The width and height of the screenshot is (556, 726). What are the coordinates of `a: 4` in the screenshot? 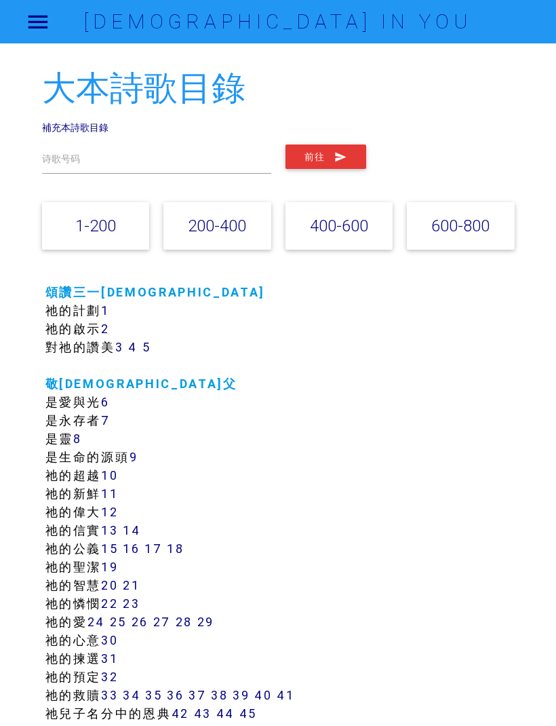 It's located at (133, 347).